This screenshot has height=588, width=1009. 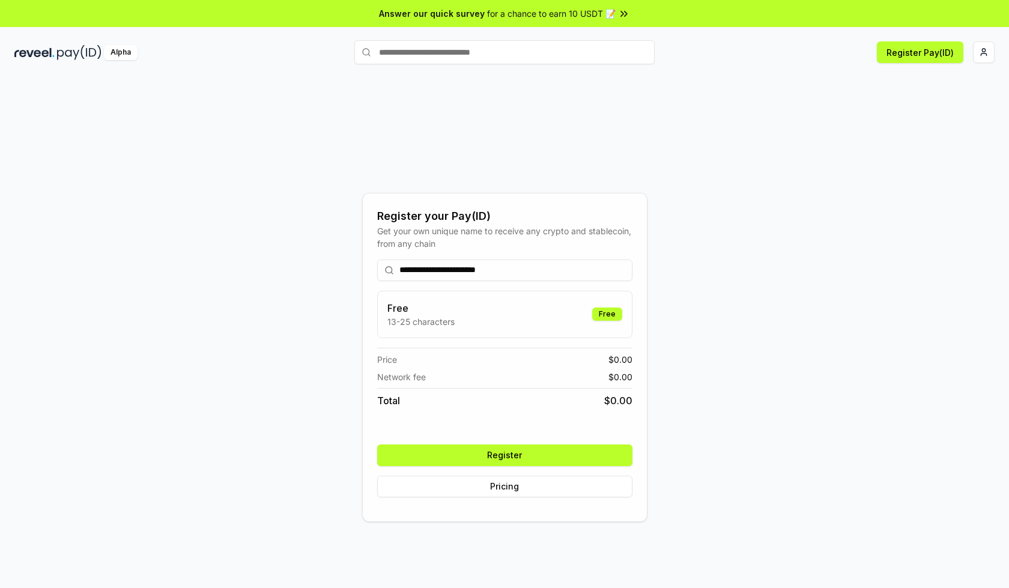 I want to click on img: pay_id, so click(x=79, y=52).